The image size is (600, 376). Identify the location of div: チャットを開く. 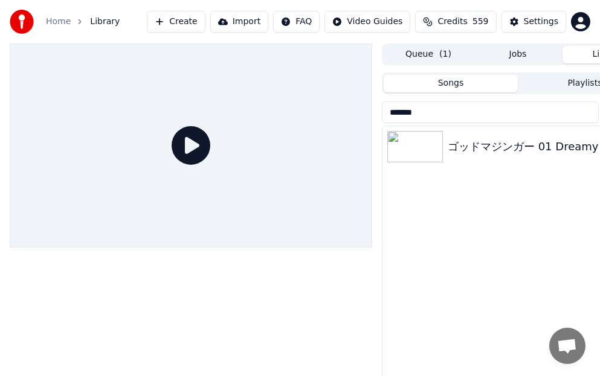
(567, 346).